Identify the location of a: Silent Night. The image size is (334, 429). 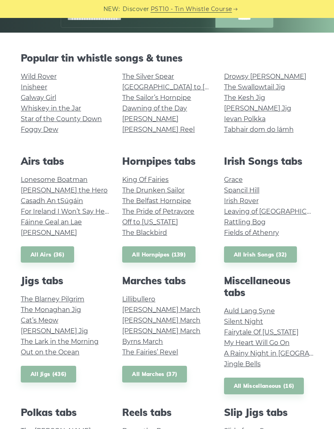
(244, 321).